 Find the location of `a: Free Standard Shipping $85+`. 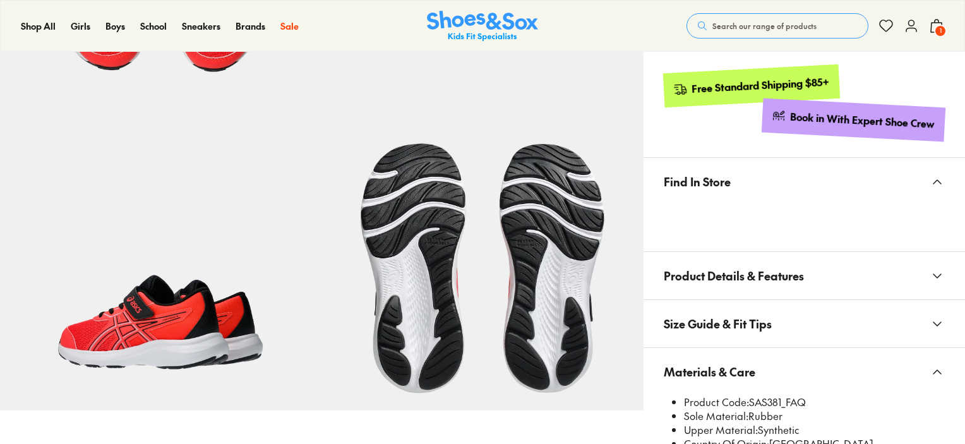

a: Free Standard Shipping $85+ is located at coordinates (751, 86).